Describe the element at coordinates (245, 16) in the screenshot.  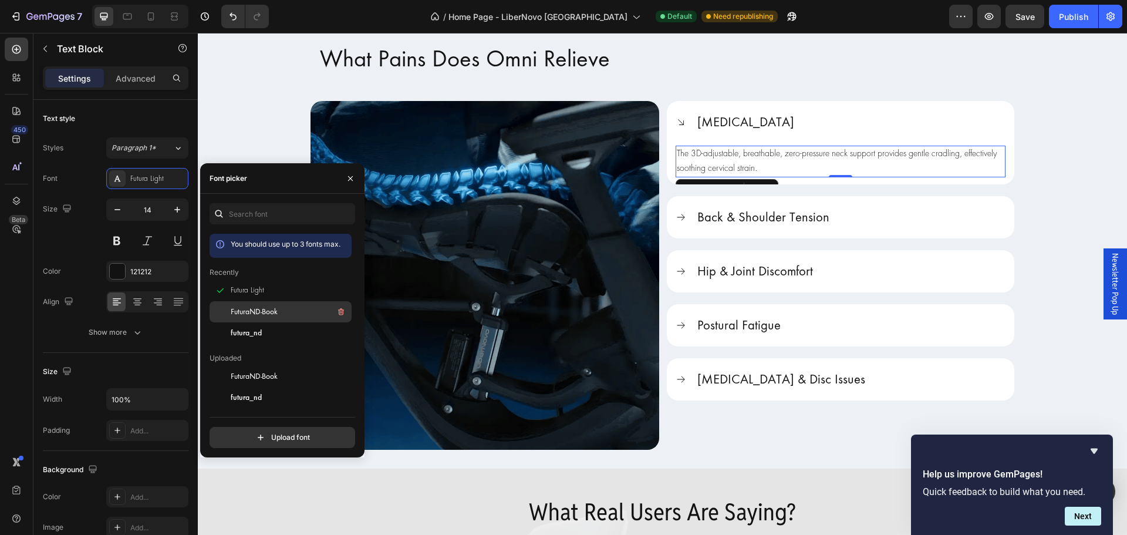
I see `div: Undo/Redo` at that location.